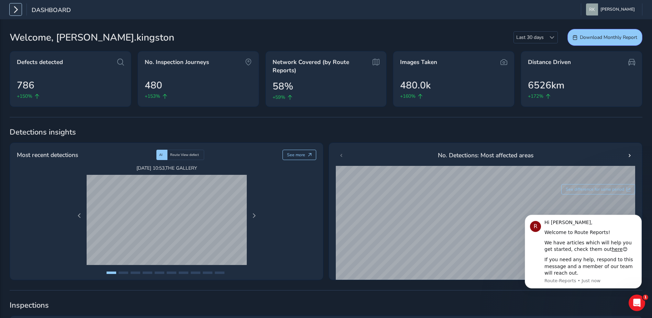  Describe the element at coordinates (40, 62) in the screenshot. I see `span: Defects detected` at that location.